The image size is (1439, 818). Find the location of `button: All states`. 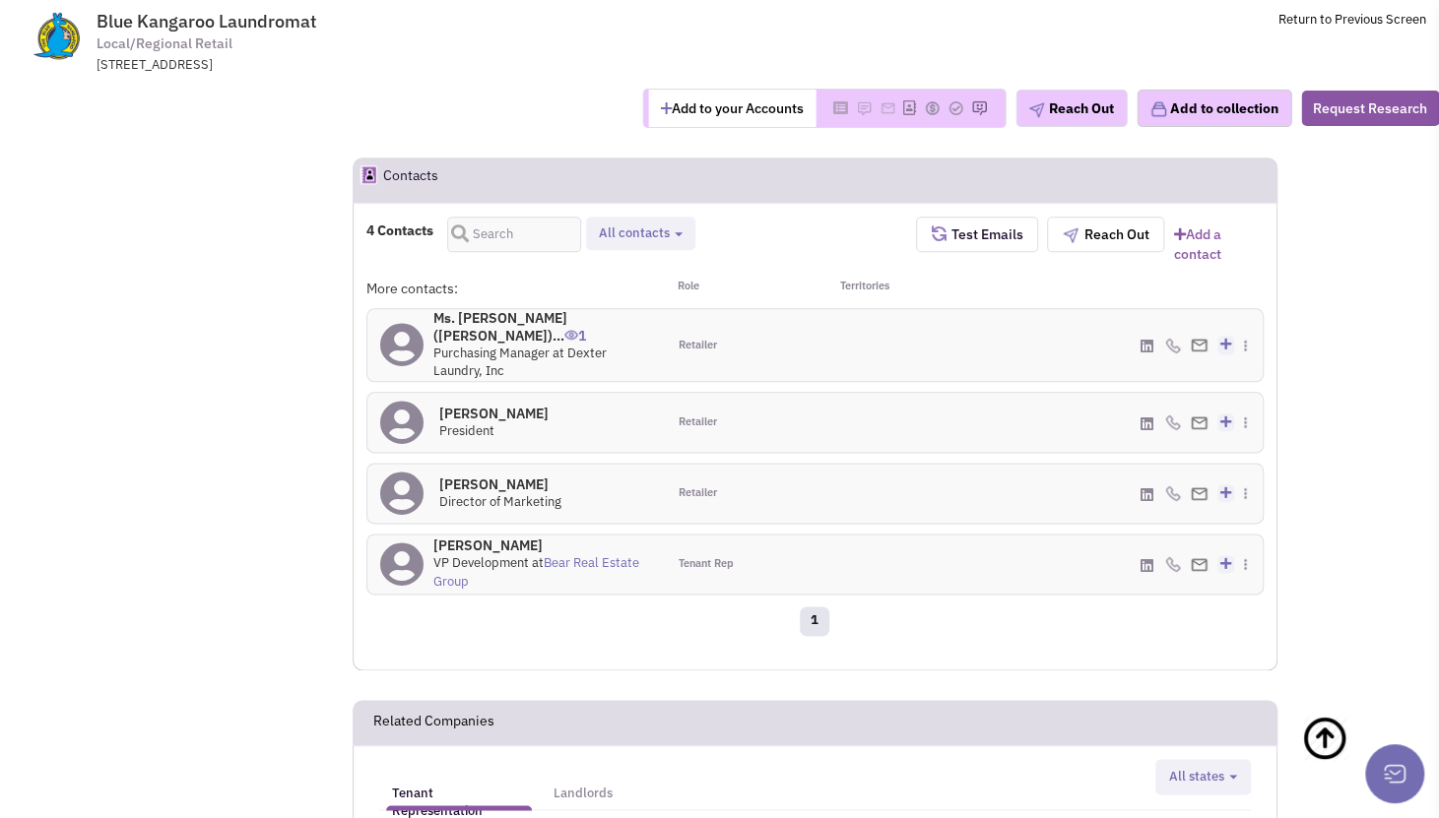

button: All states is located at coordinates (1203, 777).